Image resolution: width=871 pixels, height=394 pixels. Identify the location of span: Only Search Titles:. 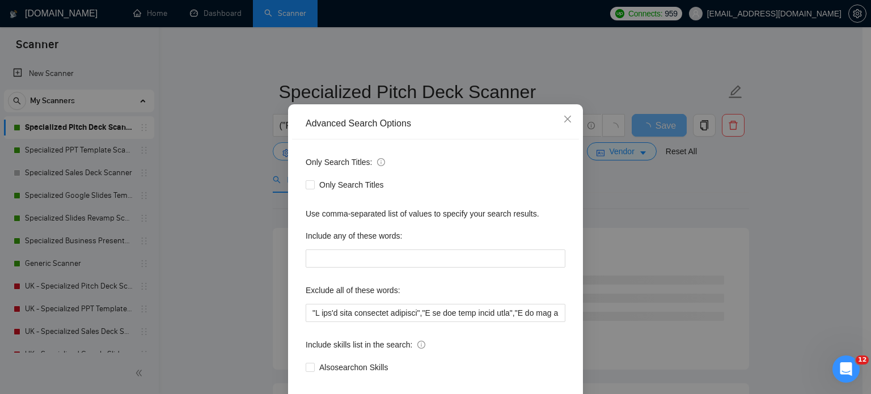
(345, 162).